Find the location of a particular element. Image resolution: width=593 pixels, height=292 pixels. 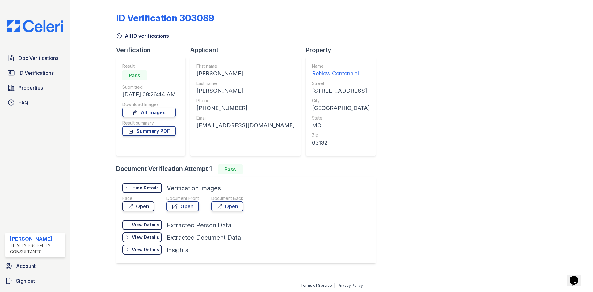

div: Last name is located at coordinates (245, 83).